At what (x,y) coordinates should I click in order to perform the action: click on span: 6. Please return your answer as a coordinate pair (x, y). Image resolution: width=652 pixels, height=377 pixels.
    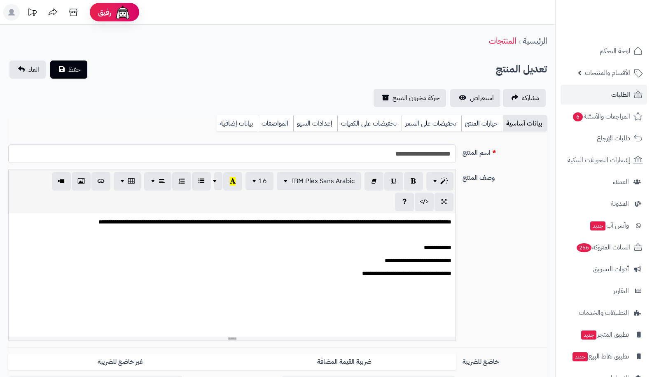
    Looking at the image, I should click on (578, 117).